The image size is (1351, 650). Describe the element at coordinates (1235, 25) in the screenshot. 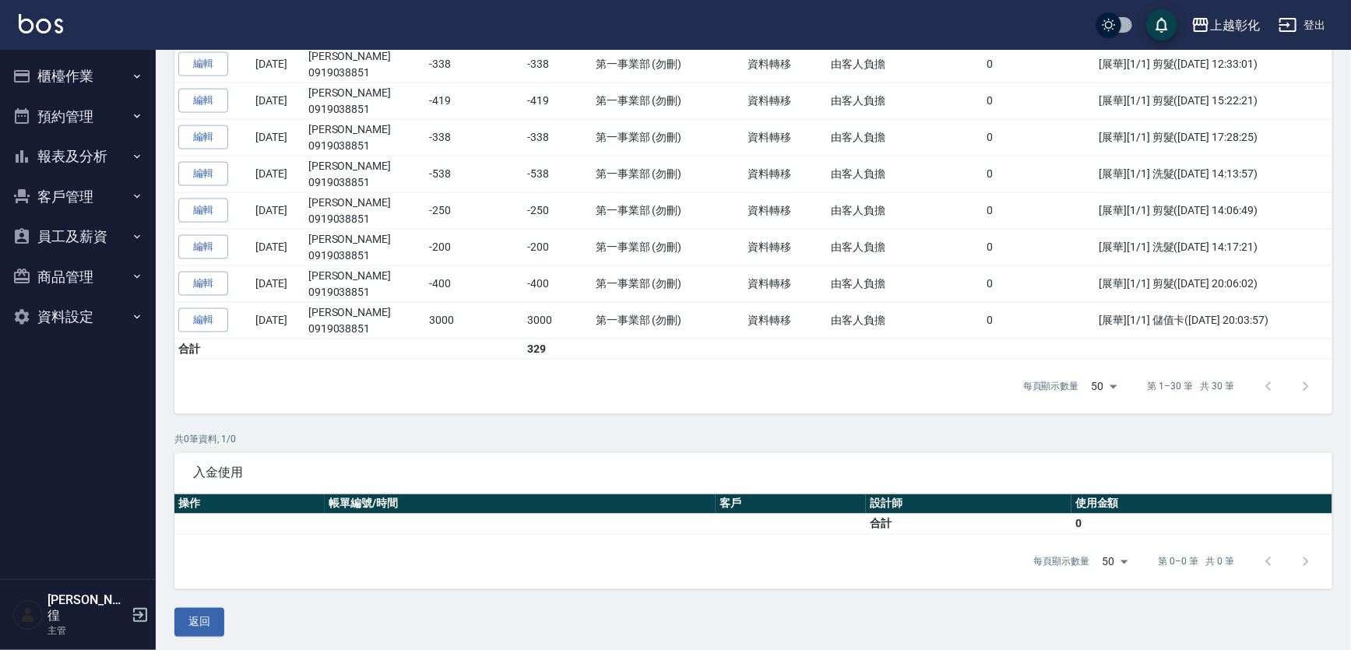

I see `div: 上越彰化` at that location.